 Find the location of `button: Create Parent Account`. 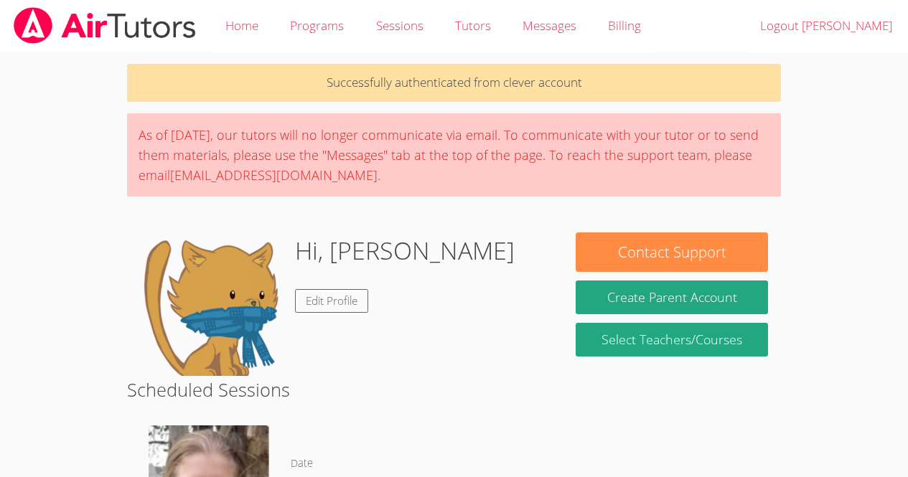

button: Create Parent Account is located at coordinates (671, 297).